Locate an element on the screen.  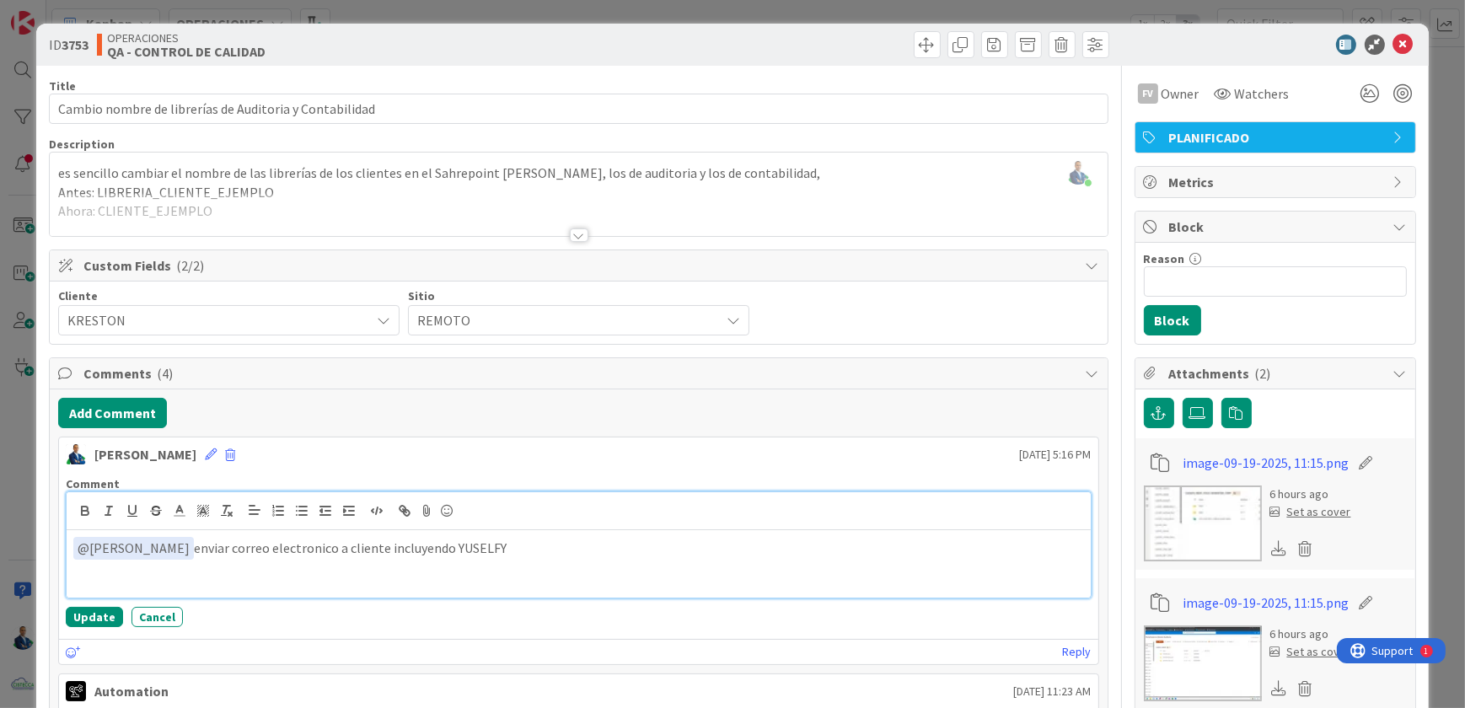
div: Cliente is located at coordinates (228, 296).